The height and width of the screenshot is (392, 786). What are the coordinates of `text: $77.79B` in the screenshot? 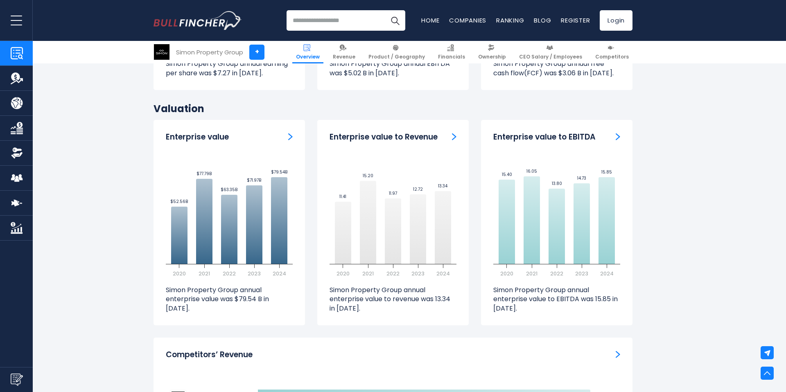 It's located at (204, 173).